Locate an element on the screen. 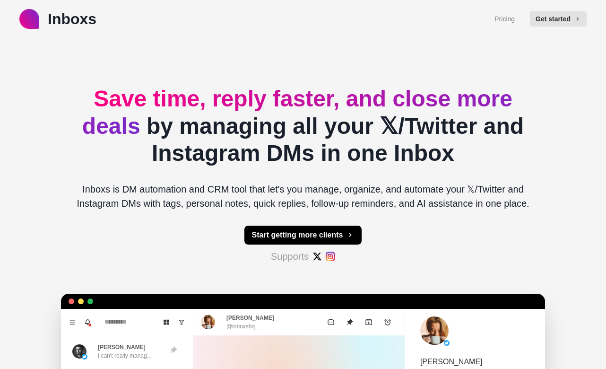  h2: by managing all your 𝕏/Twitter and Instagram DMs in one Inbox is located at coordinates (303, 126).